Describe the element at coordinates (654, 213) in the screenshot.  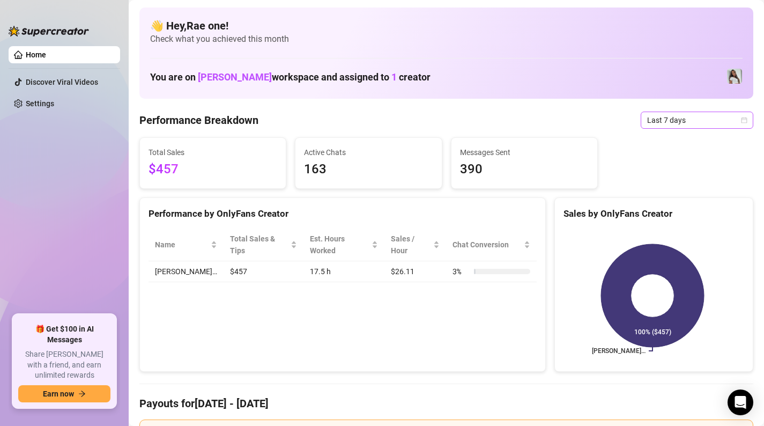
I see `div: Sales by OnlyFans Creator` at that location.